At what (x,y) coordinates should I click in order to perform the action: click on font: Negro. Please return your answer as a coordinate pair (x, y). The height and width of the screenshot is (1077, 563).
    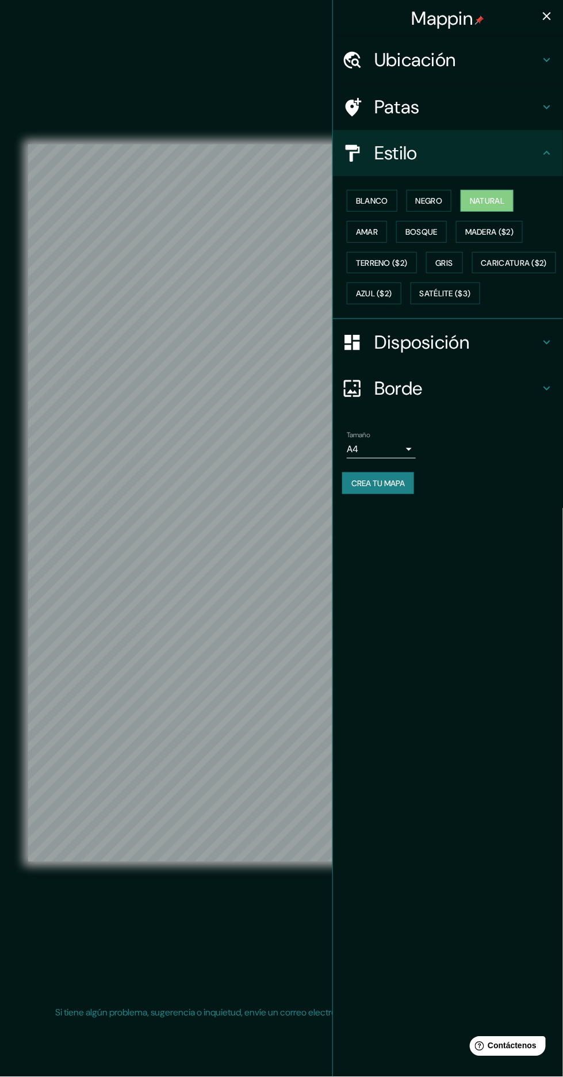
    Looking at the image, I should click on (429, 201).